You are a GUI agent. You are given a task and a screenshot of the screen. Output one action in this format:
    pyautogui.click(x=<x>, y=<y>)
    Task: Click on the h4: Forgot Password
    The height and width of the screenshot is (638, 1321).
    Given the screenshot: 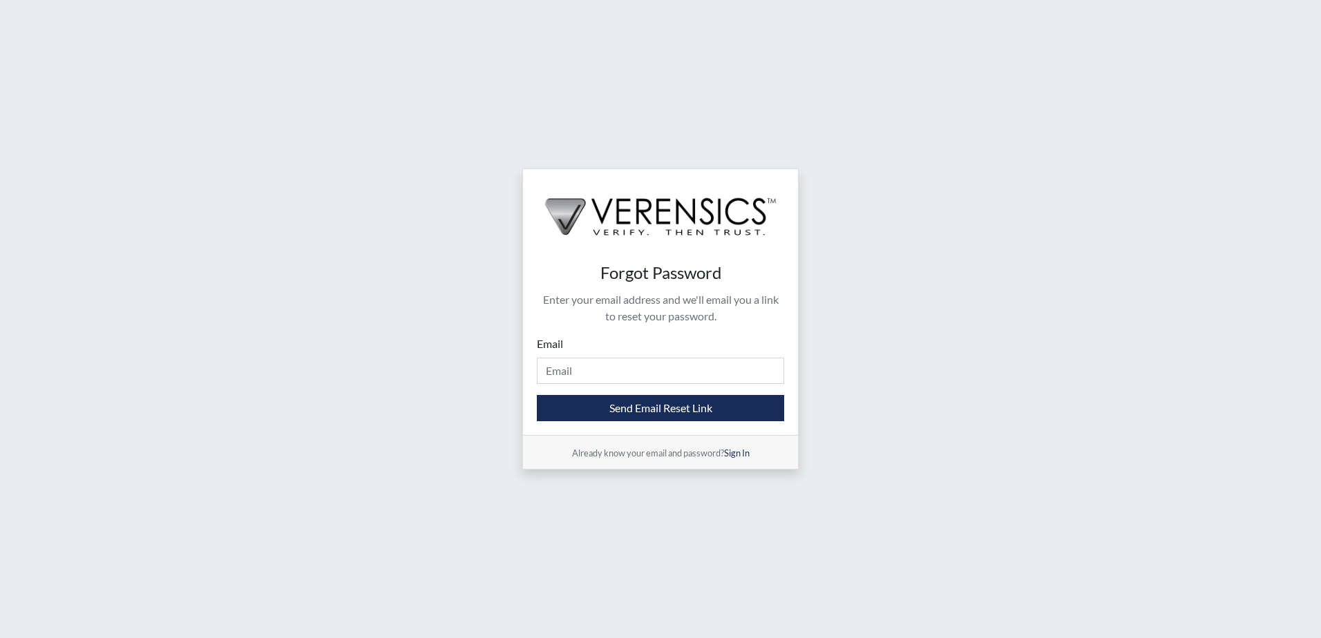 What is the action you would take?
    pyautogui.click(x=660, y=273)
    